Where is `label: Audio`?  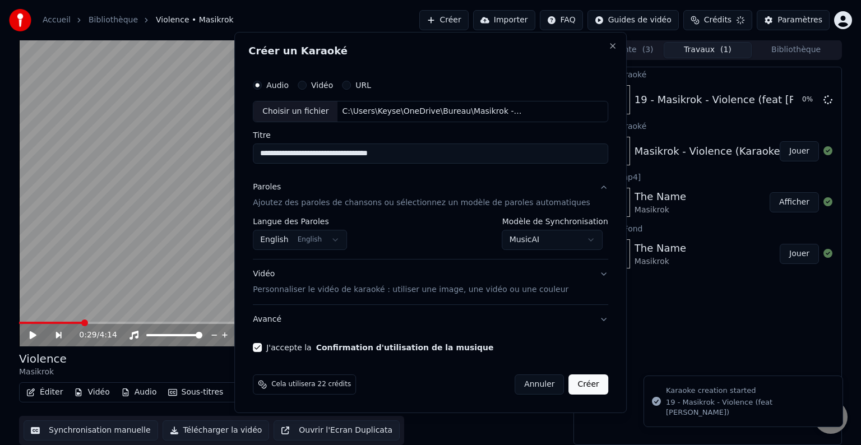
label: Audio is located at coordinates (277, 85).